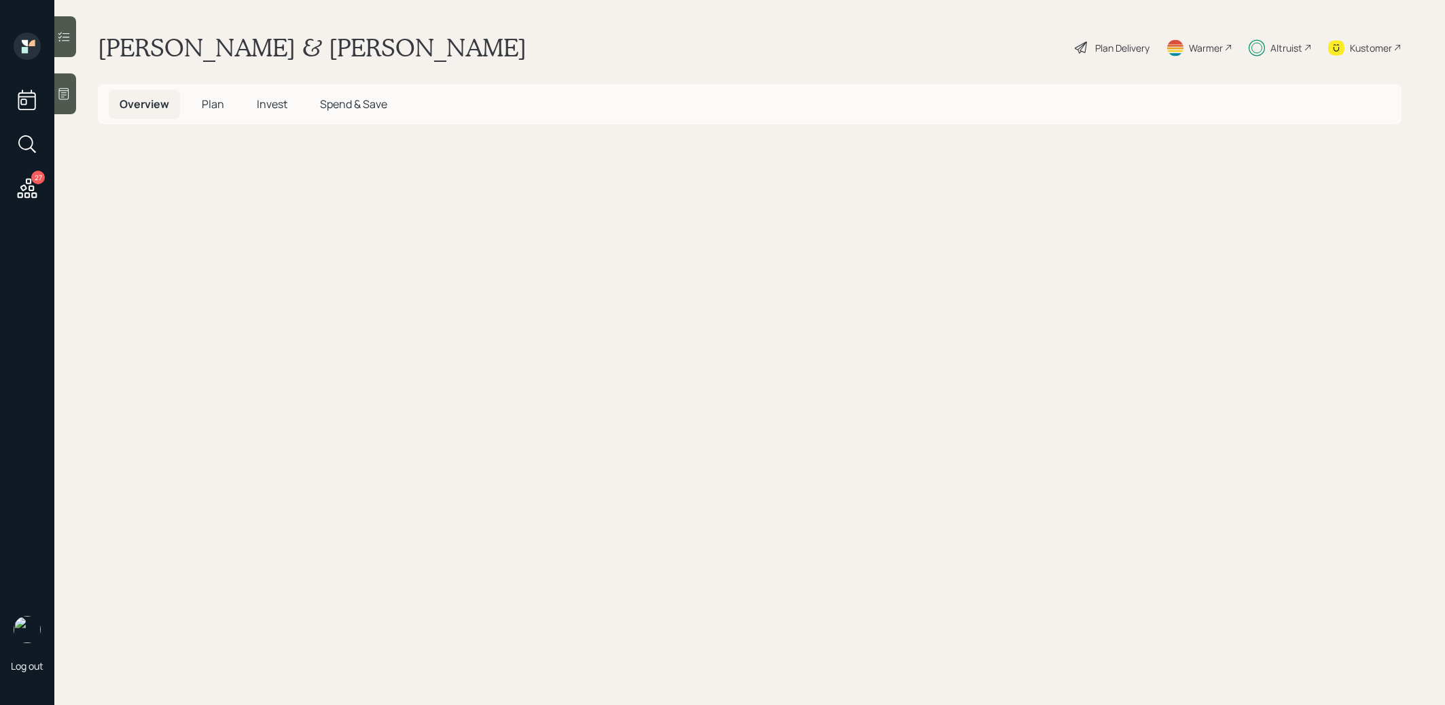 The width and height of the screenshot is (1445, 705). Describe the element at coordinates (1123, 48) in the screenshot. I see `div: Plan Delivery` at that location.